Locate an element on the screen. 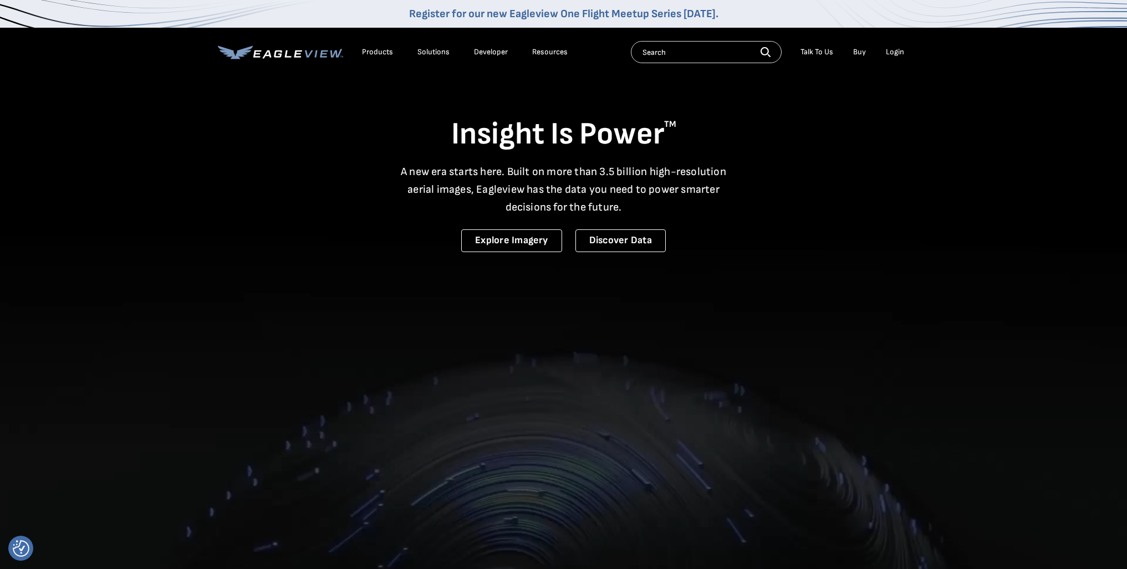 This screenshot has height=569, width=1127. button: Consent Preferences is located at coordinates (21, 549).